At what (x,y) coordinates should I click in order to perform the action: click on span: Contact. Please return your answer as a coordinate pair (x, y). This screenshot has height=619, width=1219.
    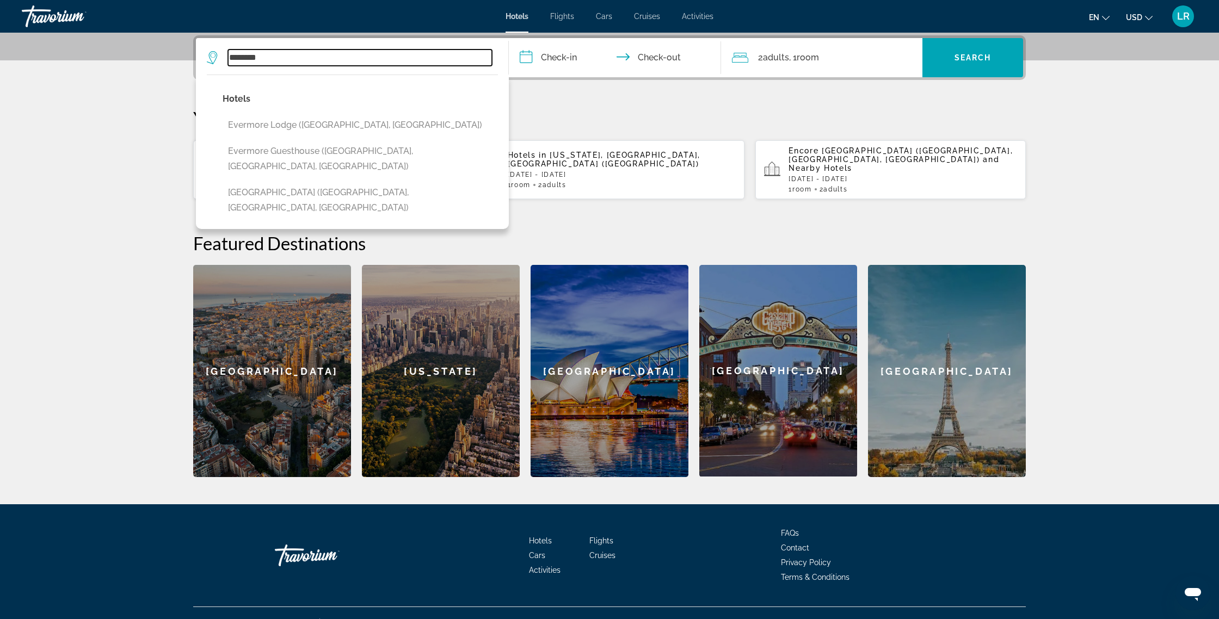
    Looking at the image, I should click on (795, 548).